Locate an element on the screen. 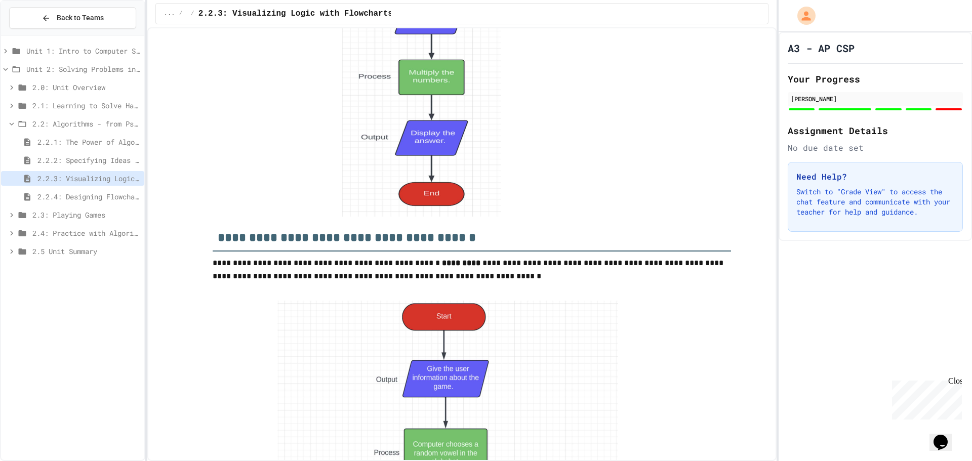 This screenshot has width=972, height=461. div: My Account is located at coordinates (803, 16).